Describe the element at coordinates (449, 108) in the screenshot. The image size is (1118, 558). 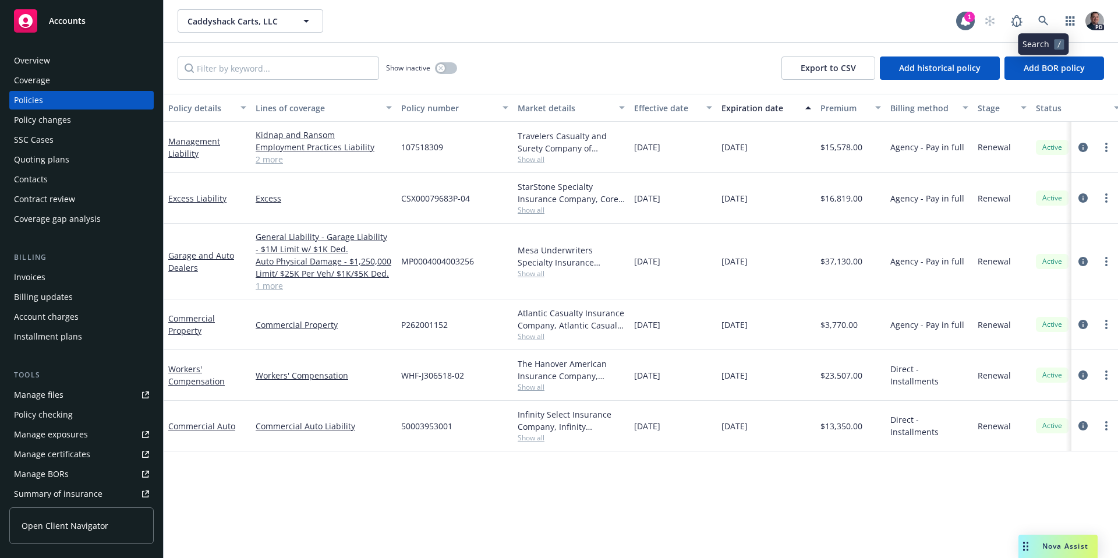
I see `div: Policy number` at that location.